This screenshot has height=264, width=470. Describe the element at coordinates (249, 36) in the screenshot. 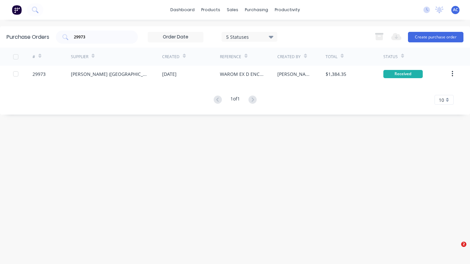

I see `div: 5 Statuses` at that location.